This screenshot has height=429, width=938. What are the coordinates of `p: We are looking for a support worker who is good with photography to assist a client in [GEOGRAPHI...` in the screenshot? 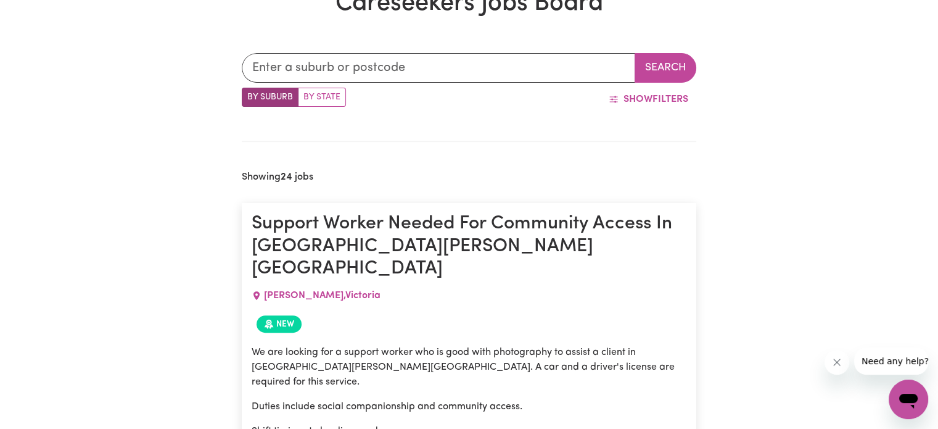 It's located at (469, 367).